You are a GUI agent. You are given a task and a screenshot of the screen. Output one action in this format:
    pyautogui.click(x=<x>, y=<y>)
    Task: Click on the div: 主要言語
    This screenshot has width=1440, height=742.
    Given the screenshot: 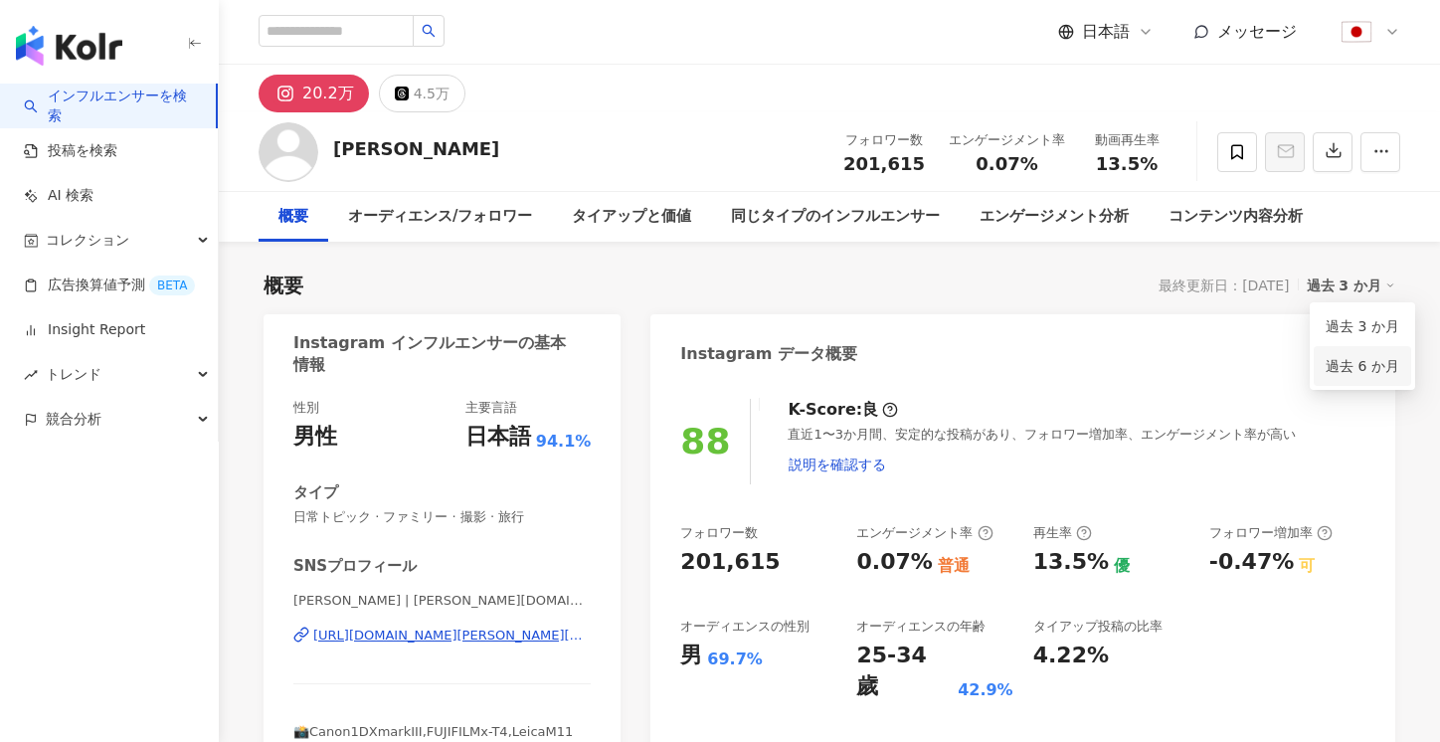 What is the action you would take?
    pyautogui.click(x=491, y=408)
    